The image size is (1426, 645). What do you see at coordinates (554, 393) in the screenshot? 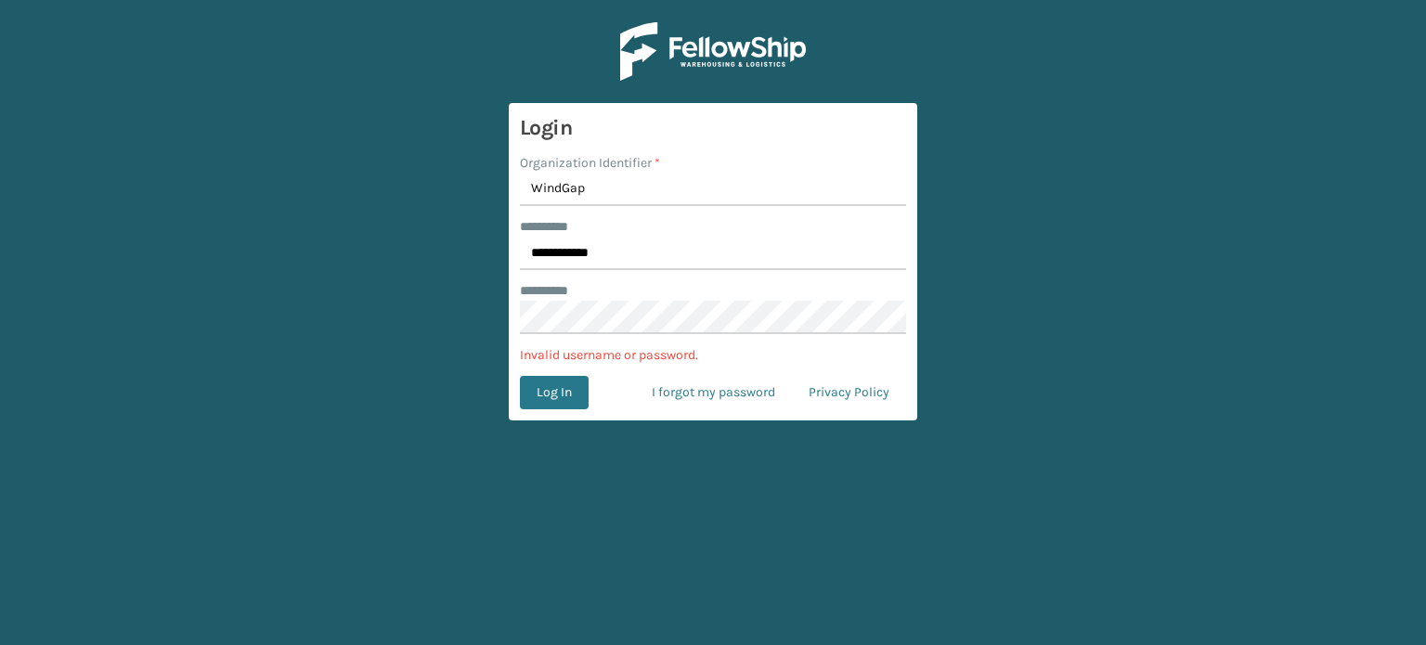
I see `button: Log In` at bounding box center [554, 393].